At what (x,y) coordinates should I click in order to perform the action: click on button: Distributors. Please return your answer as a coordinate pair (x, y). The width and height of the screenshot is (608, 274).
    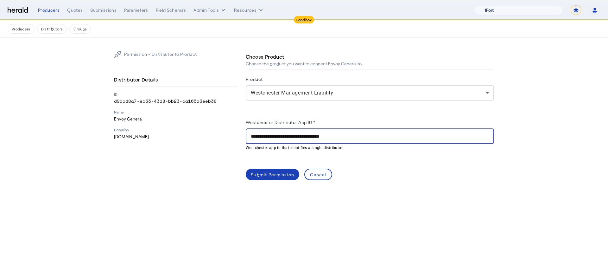
    Looking at the image, I should click on (52, 29).